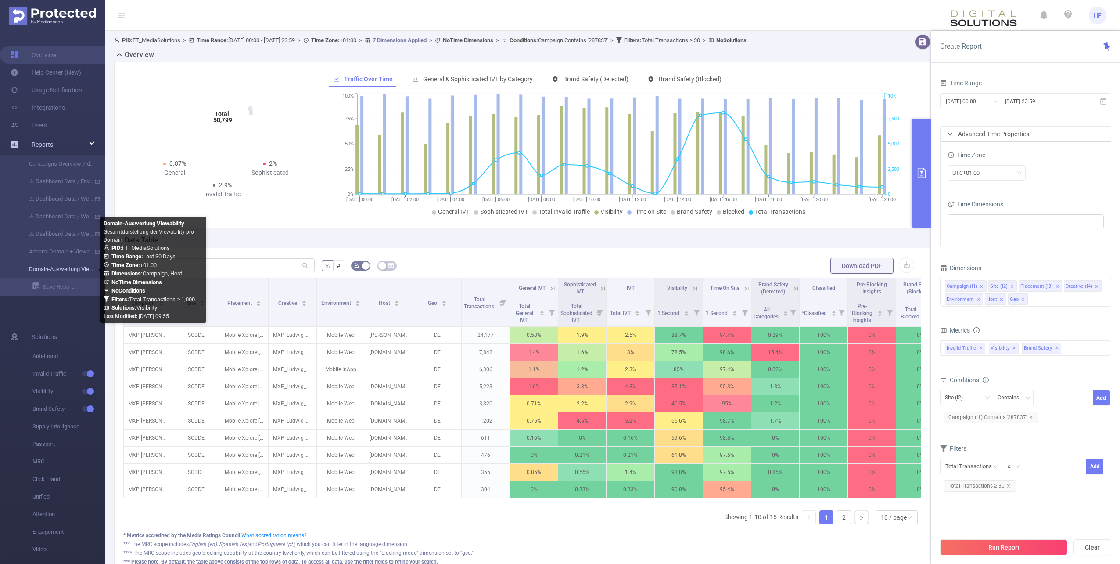 The height and width of the screenshot is (564, 1120). I want to click on li: Placement (l3), so click(1040, 286).